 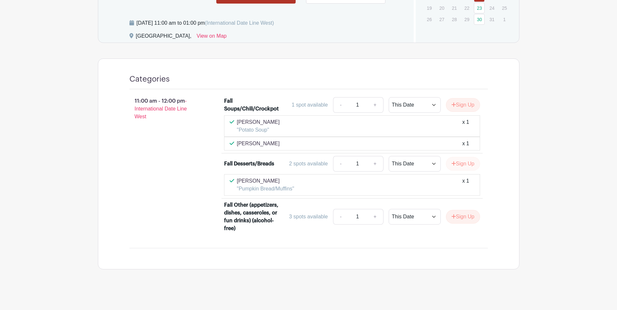 What do you see at coordinates (258, 130) in the screenshot?
I see `p: "Potato Soup"` at bounding box center [258, 130].